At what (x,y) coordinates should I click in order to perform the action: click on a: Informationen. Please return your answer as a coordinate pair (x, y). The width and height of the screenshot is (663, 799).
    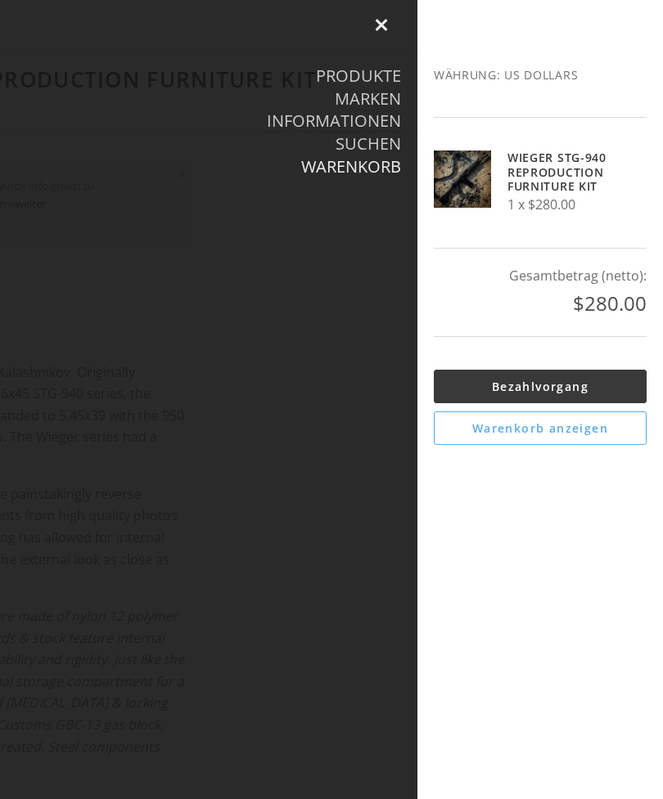
    Looking at the image, I should click on (334, 121).